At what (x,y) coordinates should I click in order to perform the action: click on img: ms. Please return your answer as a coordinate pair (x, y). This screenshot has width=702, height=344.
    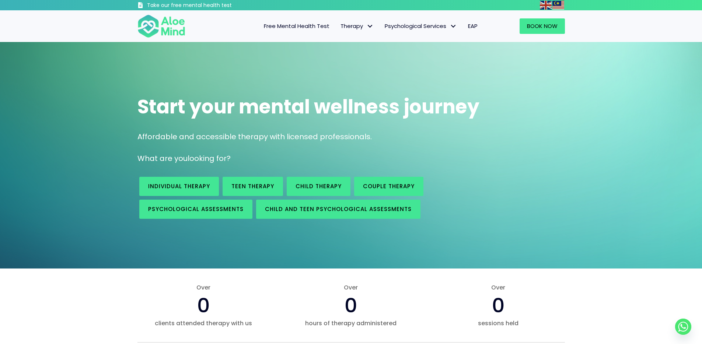
    Looking at the image, I should click on (558, 5).